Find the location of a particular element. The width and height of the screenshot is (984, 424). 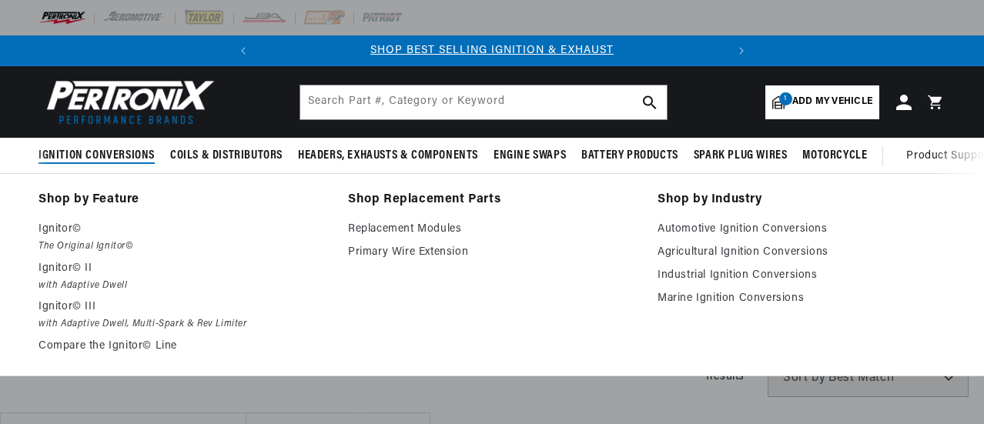

summary: Coils & Distributors is located at coordinates (226, 156).